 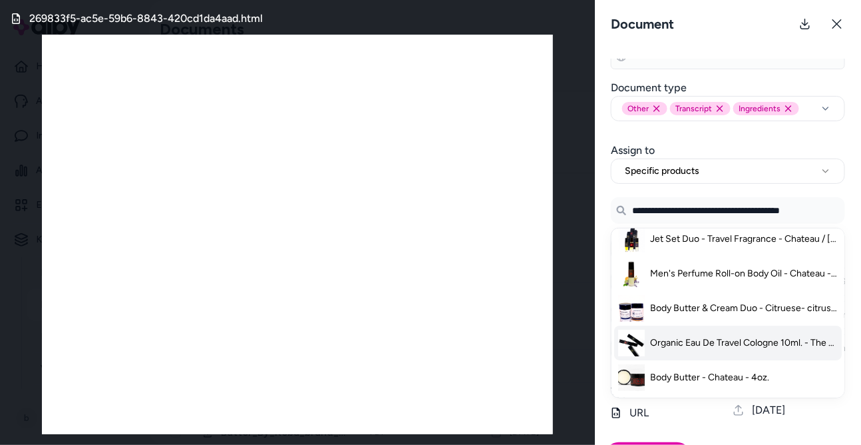 What do you see at coordinates (657, 108) in the screenshot?
I see `button: Remove other option` at bounding box center [657, 108].